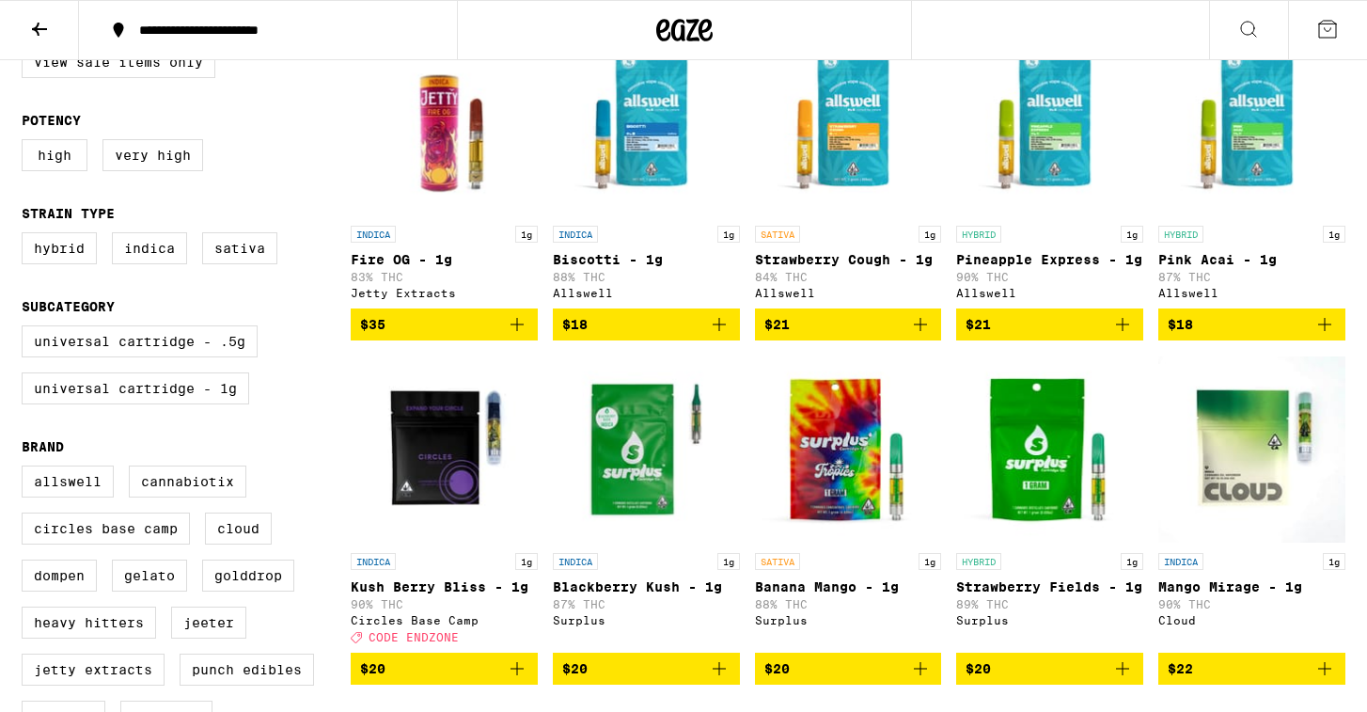  Describe the element at coordinates (1251, 449) in the screenshot. I see `img: Cloud - Mango Mirage - 1g` at that location.